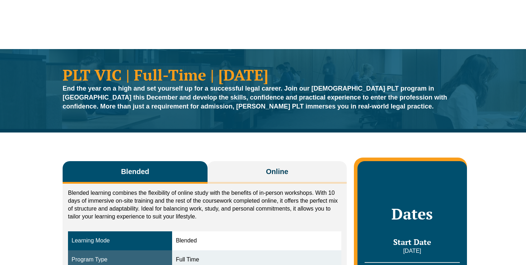  I want to click on div: Program Type, so click(120, 259).